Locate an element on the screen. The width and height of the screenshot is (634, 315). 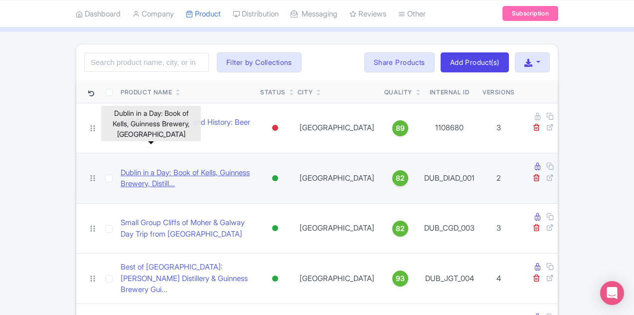
td: DUB_CGD_003 is located at coordinates (449, 228).